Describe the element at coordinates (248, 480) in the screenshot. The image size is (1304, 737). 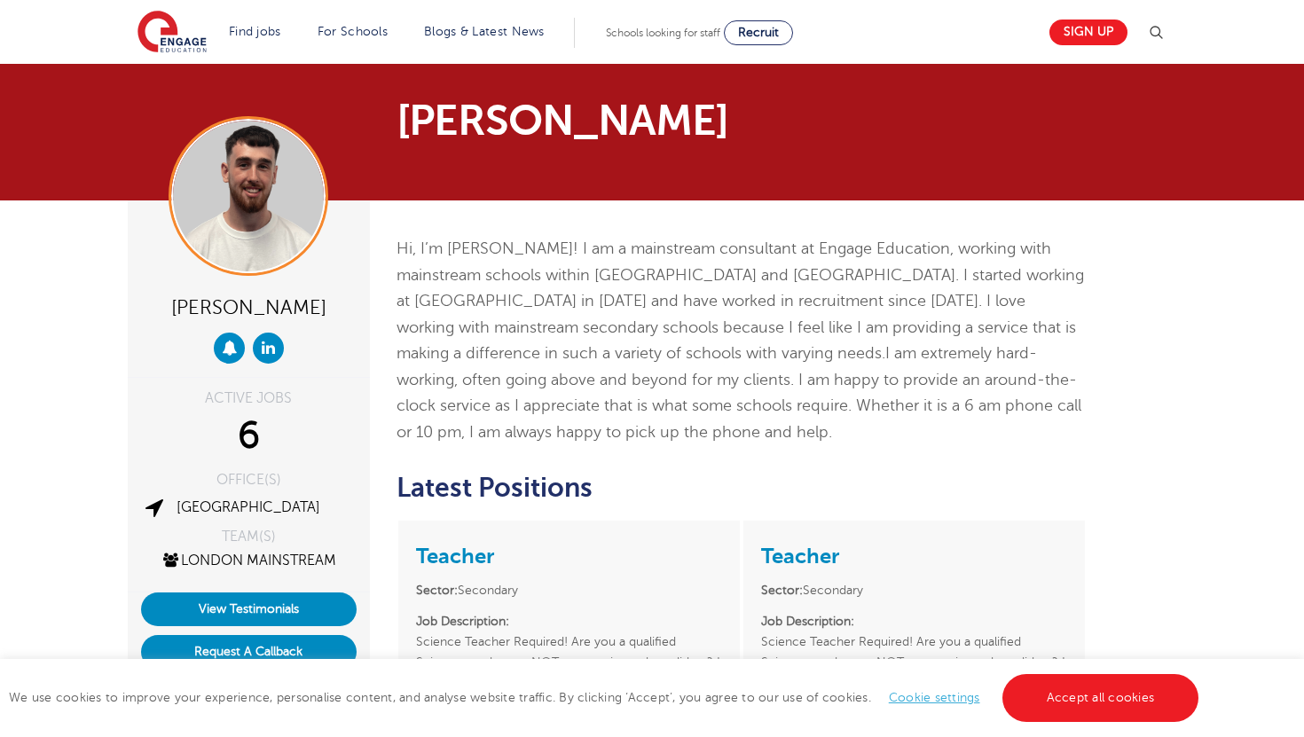
I see `div: OFFICE(S)` at that location.